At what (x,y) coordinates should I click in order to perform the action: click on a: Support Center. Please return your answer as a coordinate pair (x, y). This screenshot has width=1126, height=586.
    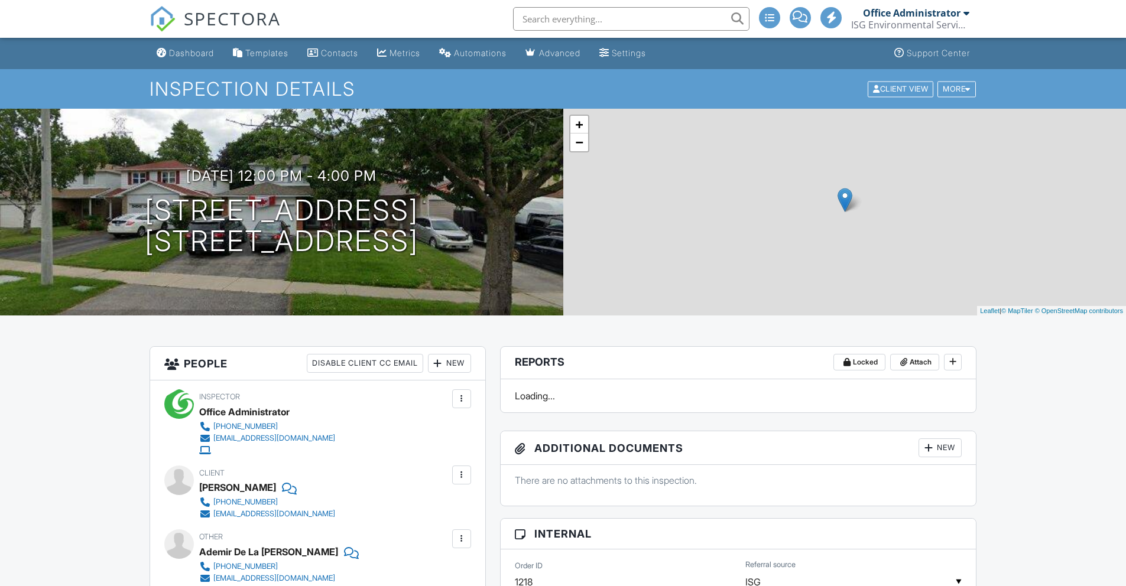
    Looking at the image, I should click on (932, 53).